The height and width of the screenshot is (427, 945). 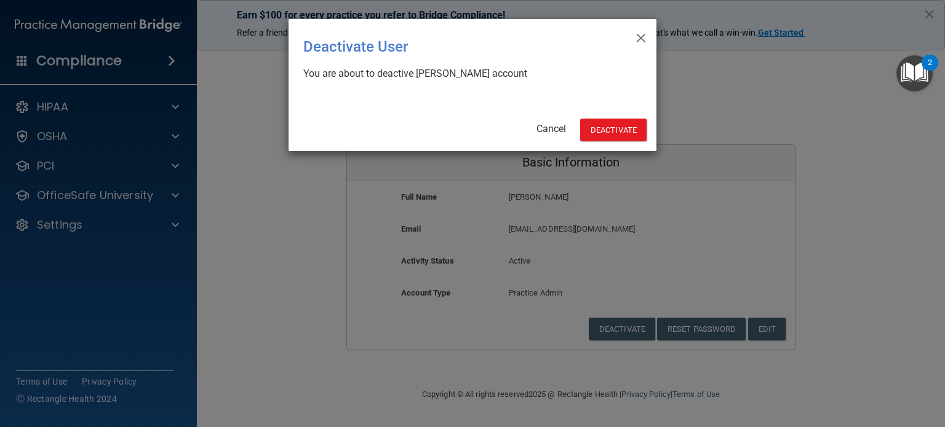 What do you see at coordinates (613, 130) in the screenshot?
I see `button: Deactivate` at bounding box center [613, 130].